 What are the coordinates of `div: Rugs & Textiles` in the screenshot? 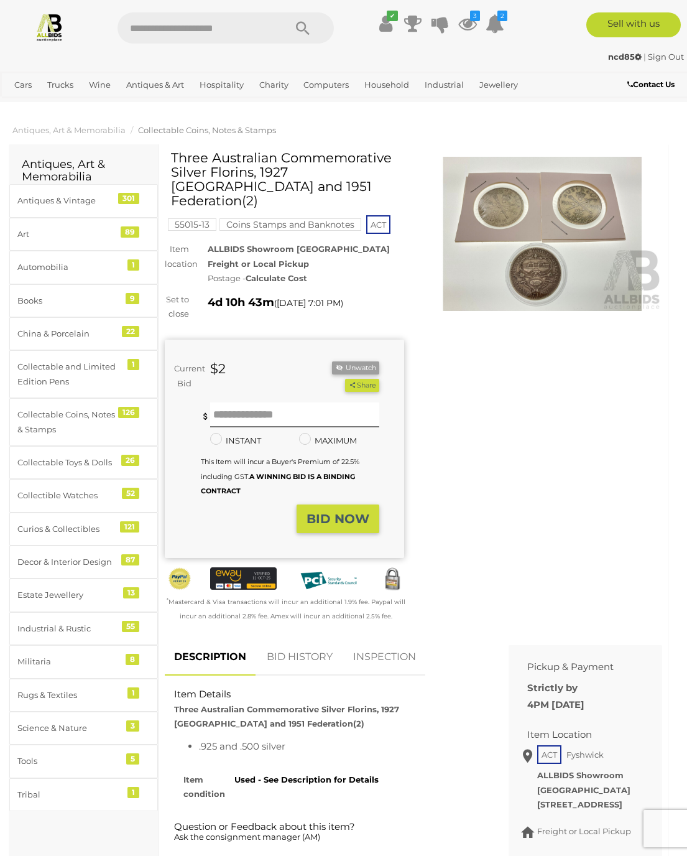 It's located at (68, 695).